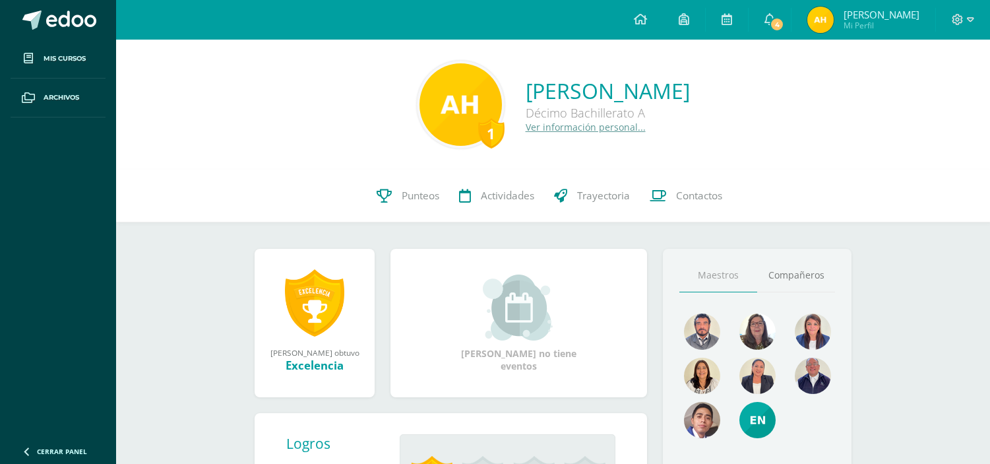  I want to click on span: Archivos, so click(61, 98).